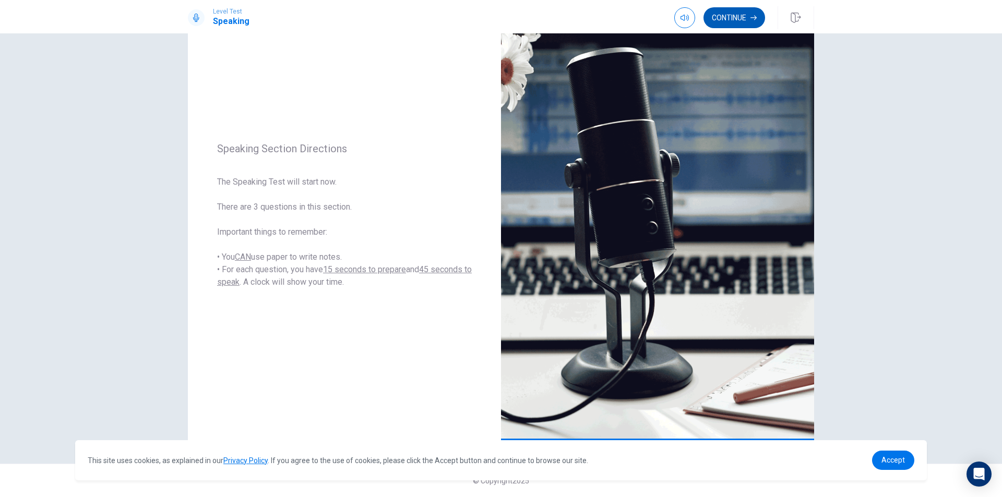 This screenshot has width=1002, height=497. I want to click on span: The Speaking Test will start now. There are 3 questions in this section. Important things to reme..., so click(344, 232).